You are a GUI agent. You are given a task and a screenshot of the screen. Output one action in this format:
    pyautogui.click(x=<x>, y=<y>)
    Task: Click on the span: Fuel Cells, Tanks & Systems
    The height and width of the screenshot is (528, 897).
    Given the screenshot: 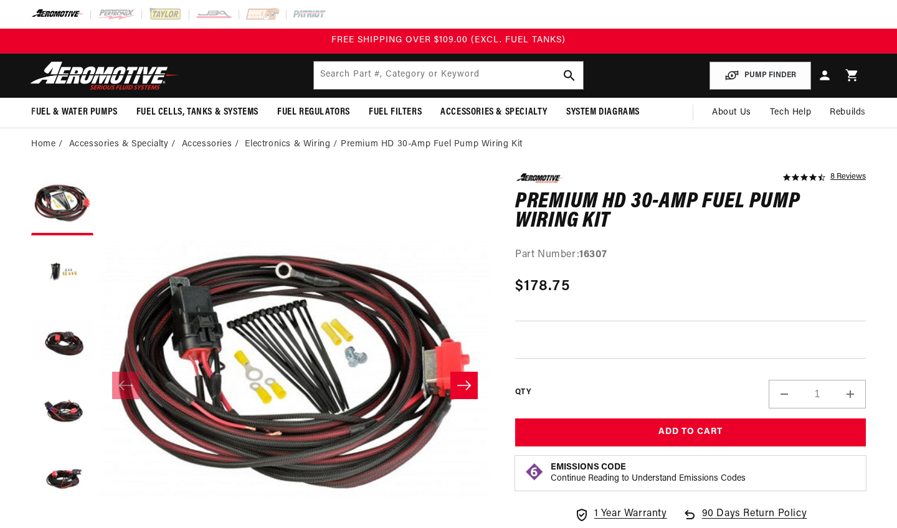 What is the action you would take?
    pyautogui.click(x=197, y=112)
    